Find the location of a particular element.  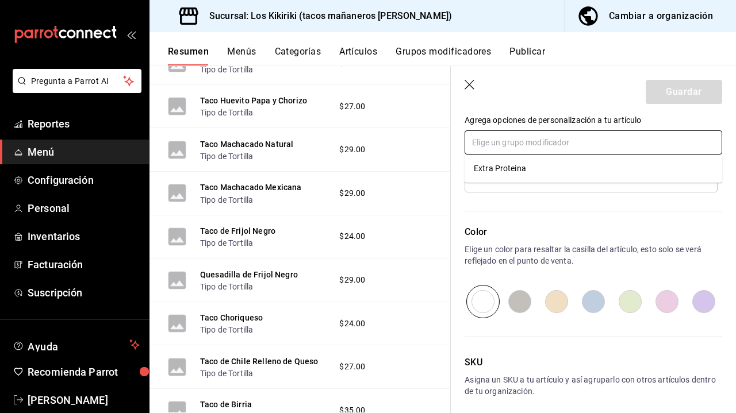

input: Elige un grupo modificador is located at coordinates (594, 143).